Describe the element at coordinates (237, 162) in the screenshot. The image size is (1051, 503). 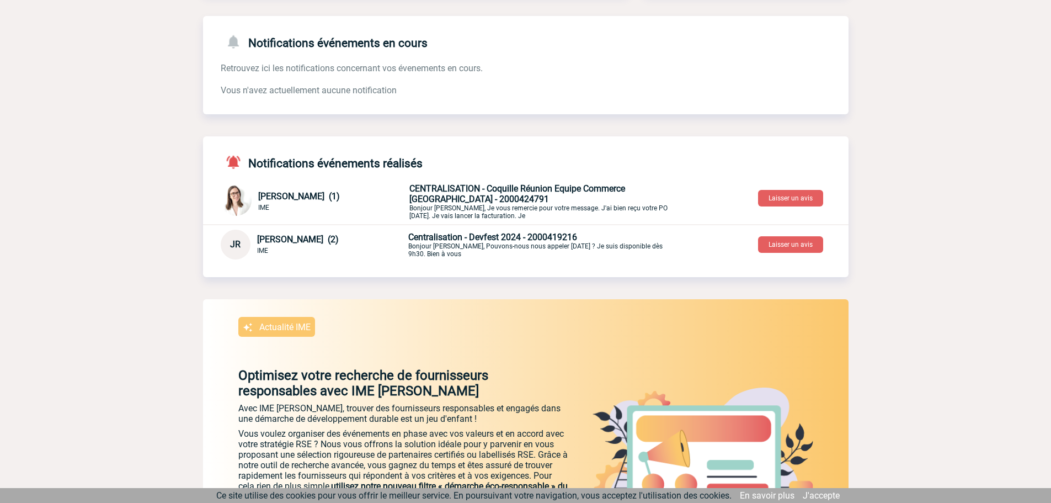
I see `img: notifications-active-24-px-r.png` at that location.